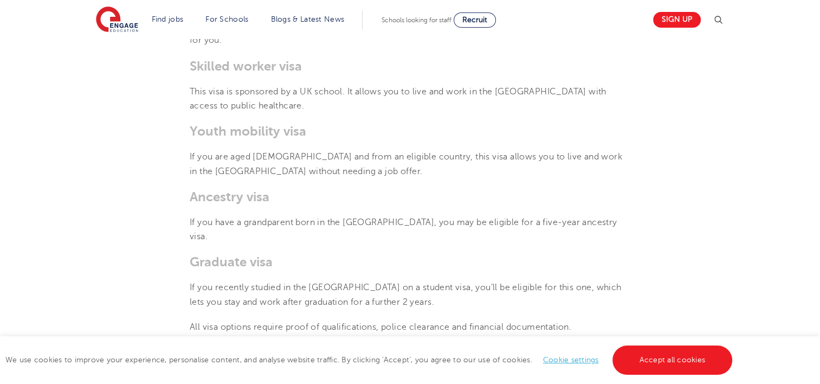 Image resolution: width=820 pixels, height=384 pixels. Describe the element at coordinates (117, 20) in the screenshot. I see `img: Engage Education` at that location.